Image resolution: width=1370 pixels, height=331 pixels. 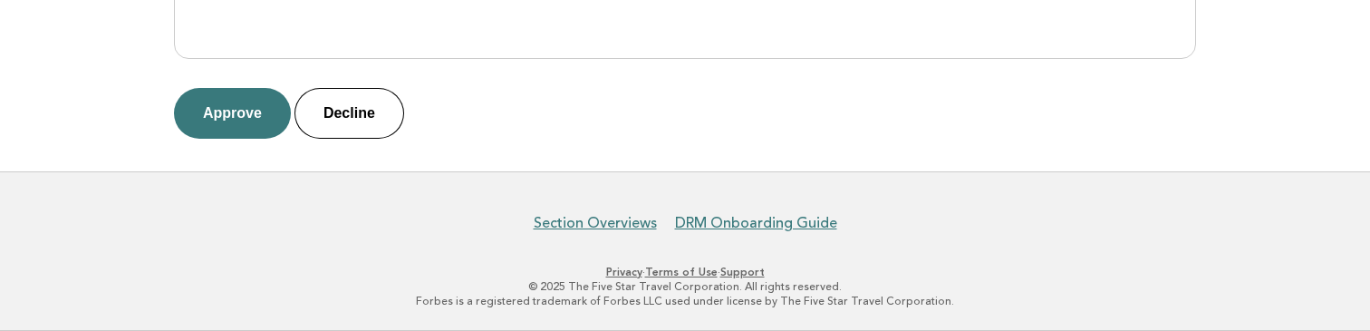 What do you see at coordinates (232, 113) in the screenshot?
I see `button: Approve` at bounding box center [232, 113].